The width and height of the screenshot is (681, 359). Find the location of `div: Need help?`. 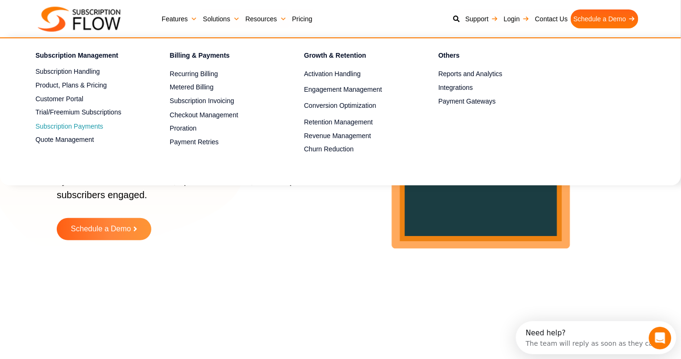

div: Need help? is located at coordinates (76, 12).